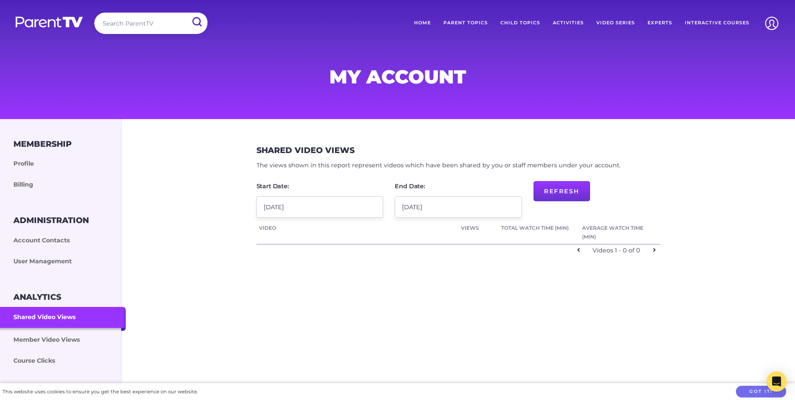  Describe the element at coordinates (717, 23) in the screenshot. I see `a: Interactive Courses` at that location.